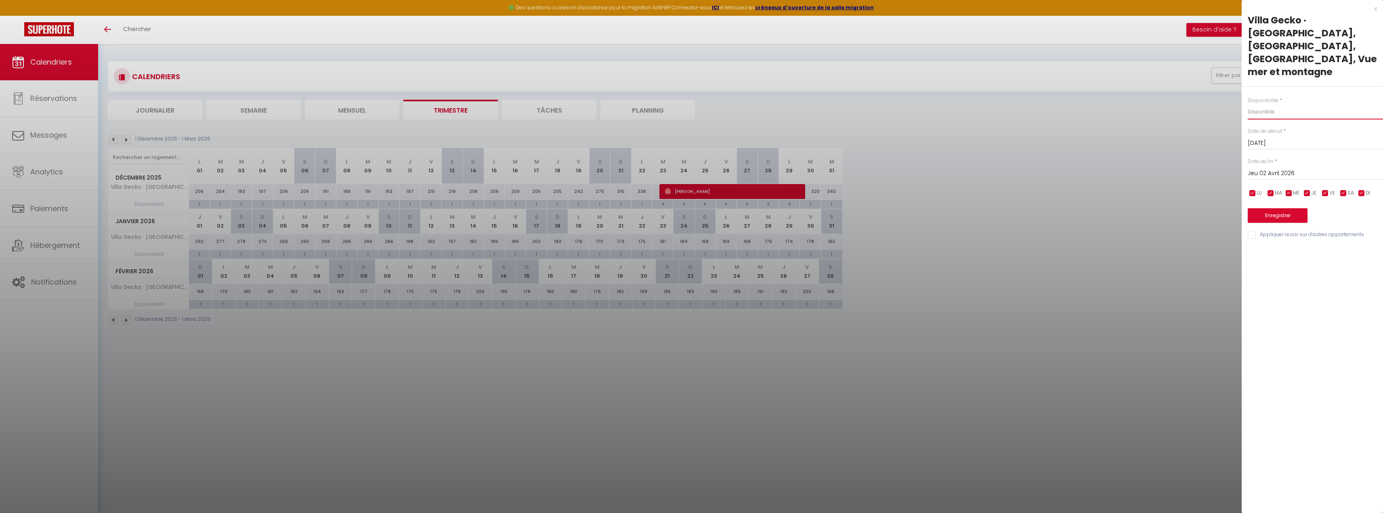 The image size is (1383, 513). I want to click on label: Date de début, so click(1265, 131).